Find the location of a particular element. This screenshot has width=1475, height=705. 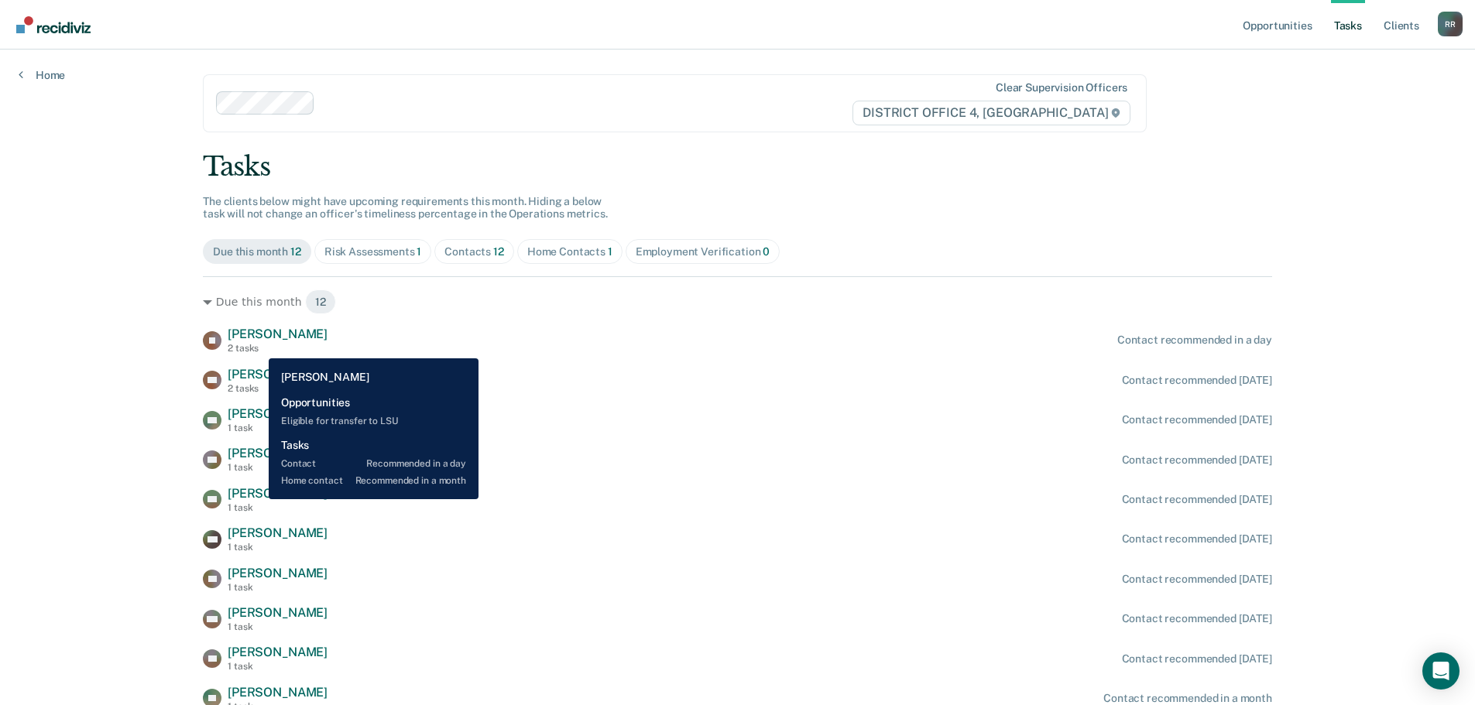

div: Employment Verification is located at coordinates (703, 252).